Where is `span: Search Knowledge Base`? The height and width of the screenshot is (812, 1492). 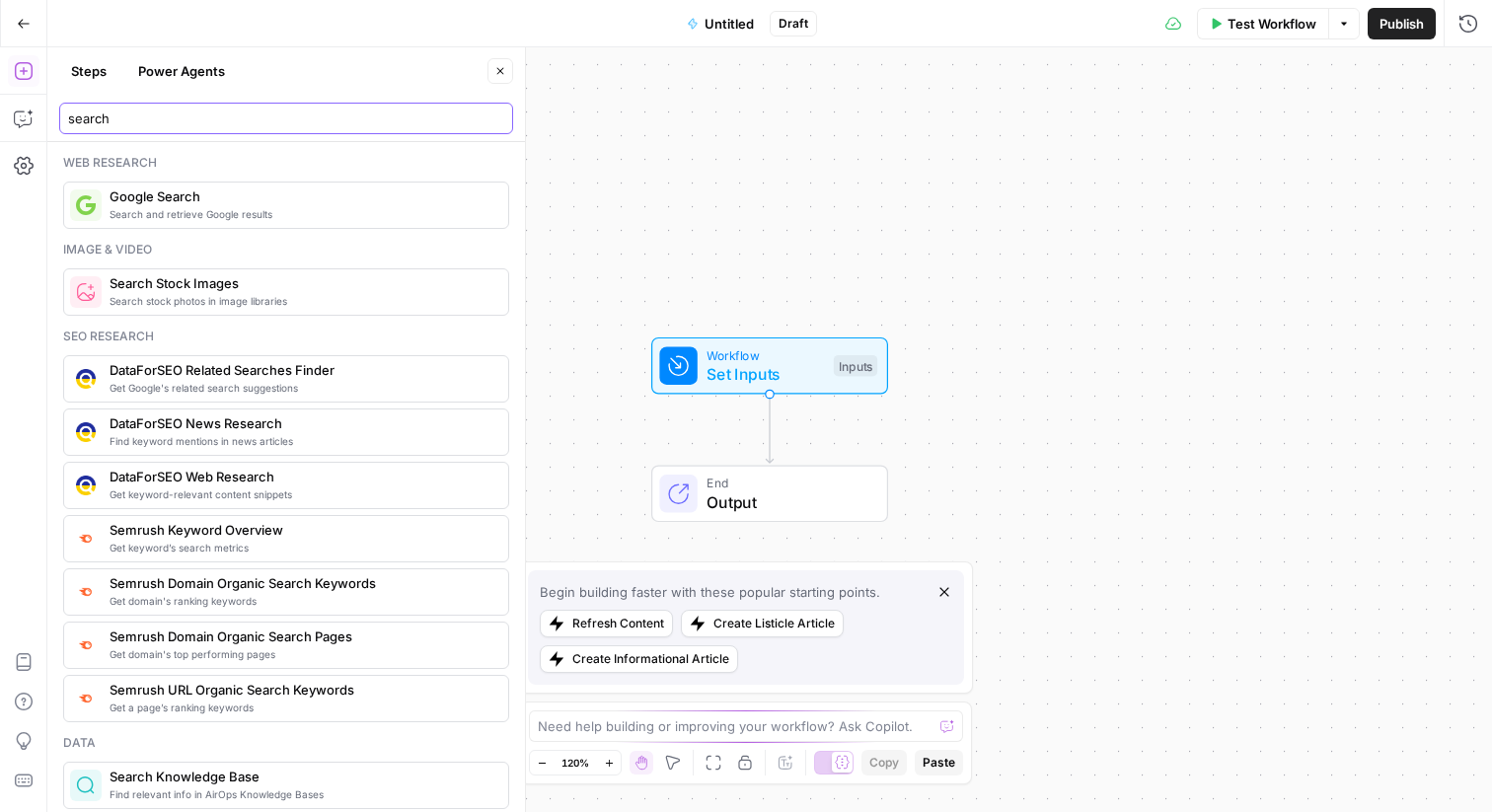
span: Search Knowledge Base is located at coordinates (301, 776).